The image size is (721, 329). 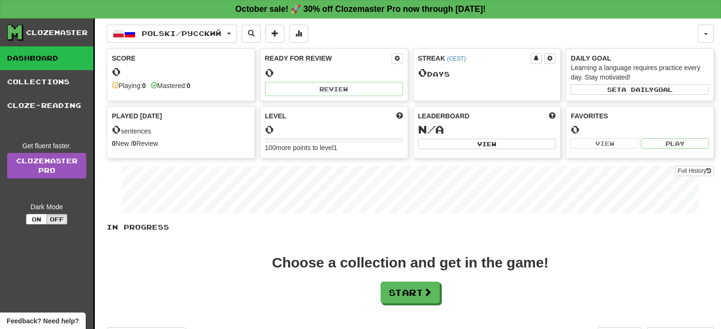 What do you see at coordinates (172, 34) in the screenshot?
I see `button: Polski/Русский` at bounding box center [172, 34].